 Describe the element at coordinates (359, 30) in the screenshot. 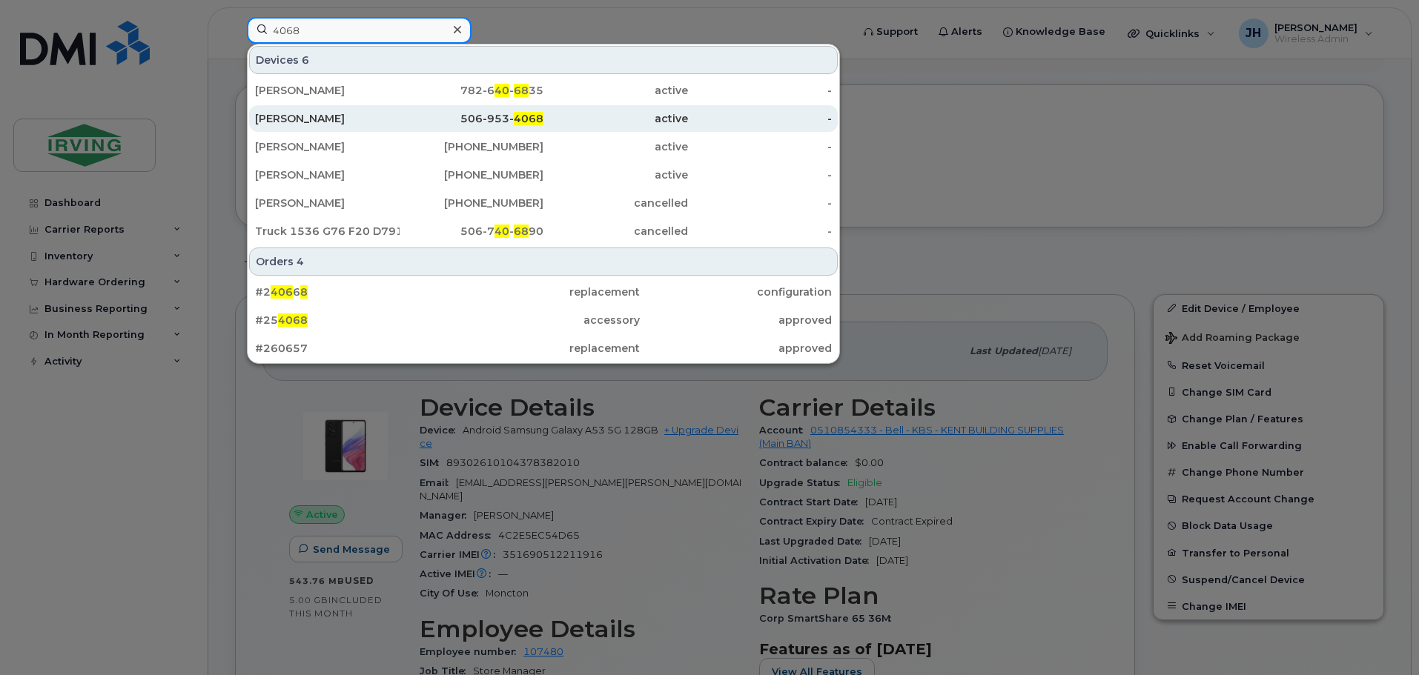

I see `input: Find something...` at that location.